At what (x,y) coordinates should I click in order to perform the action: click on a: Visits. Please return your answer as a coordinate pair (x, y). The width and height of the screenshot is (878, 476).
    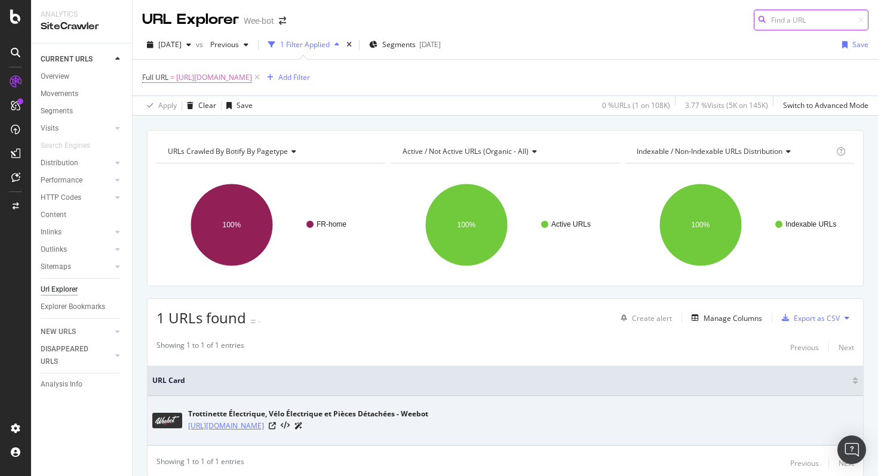
    Looking at the image, I should click on (76, 128).